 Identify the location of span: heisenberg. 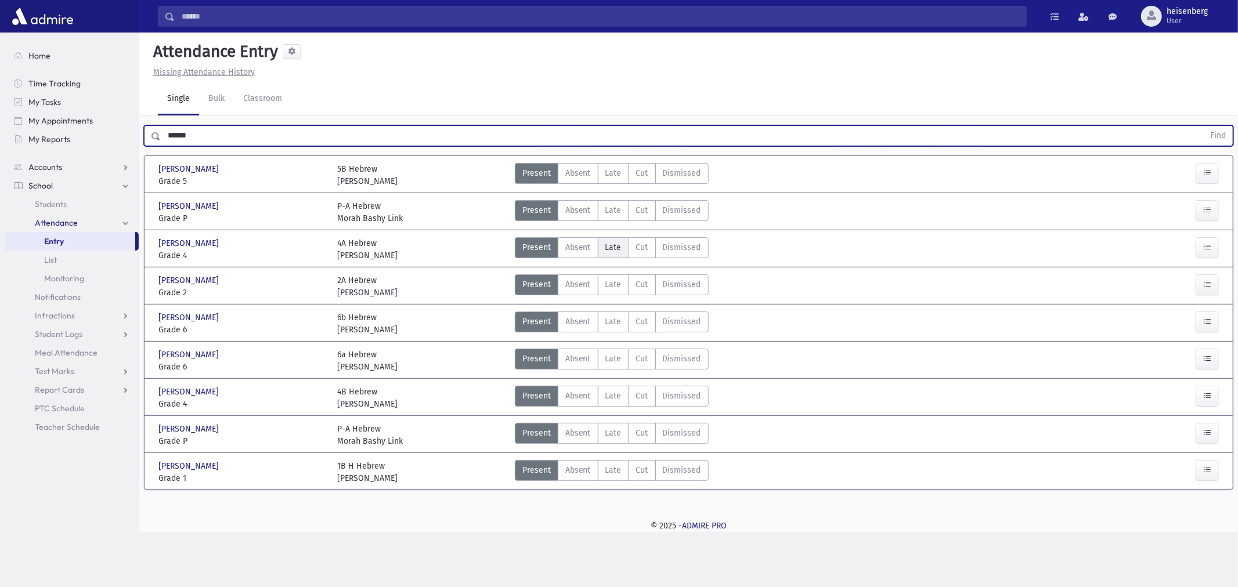
(1187, 12).